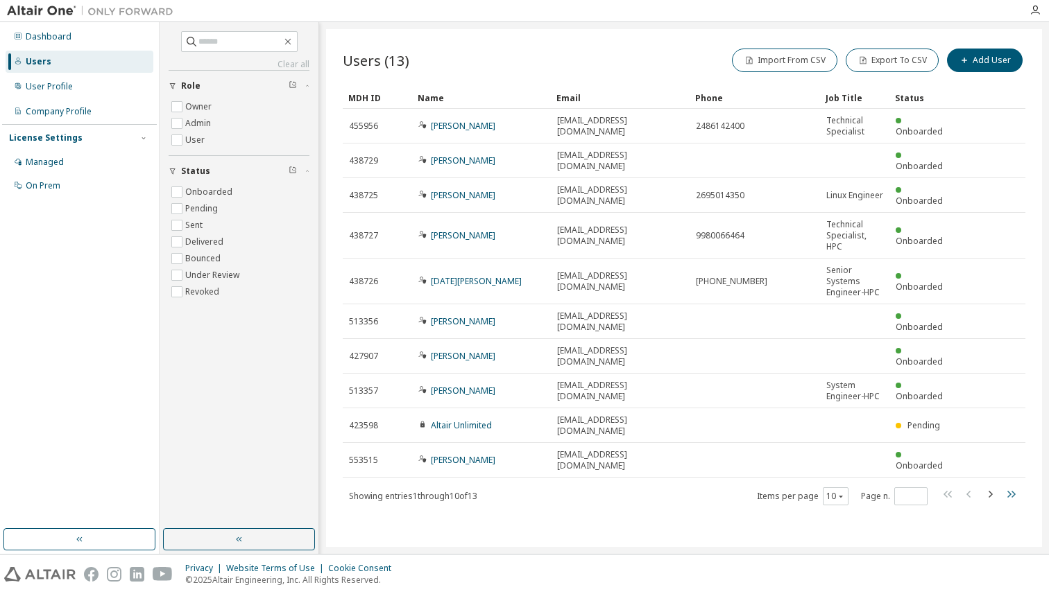 The image size is (1049, 594). I want to click on span: Technical Specialist, HPC, so click(854, 236).